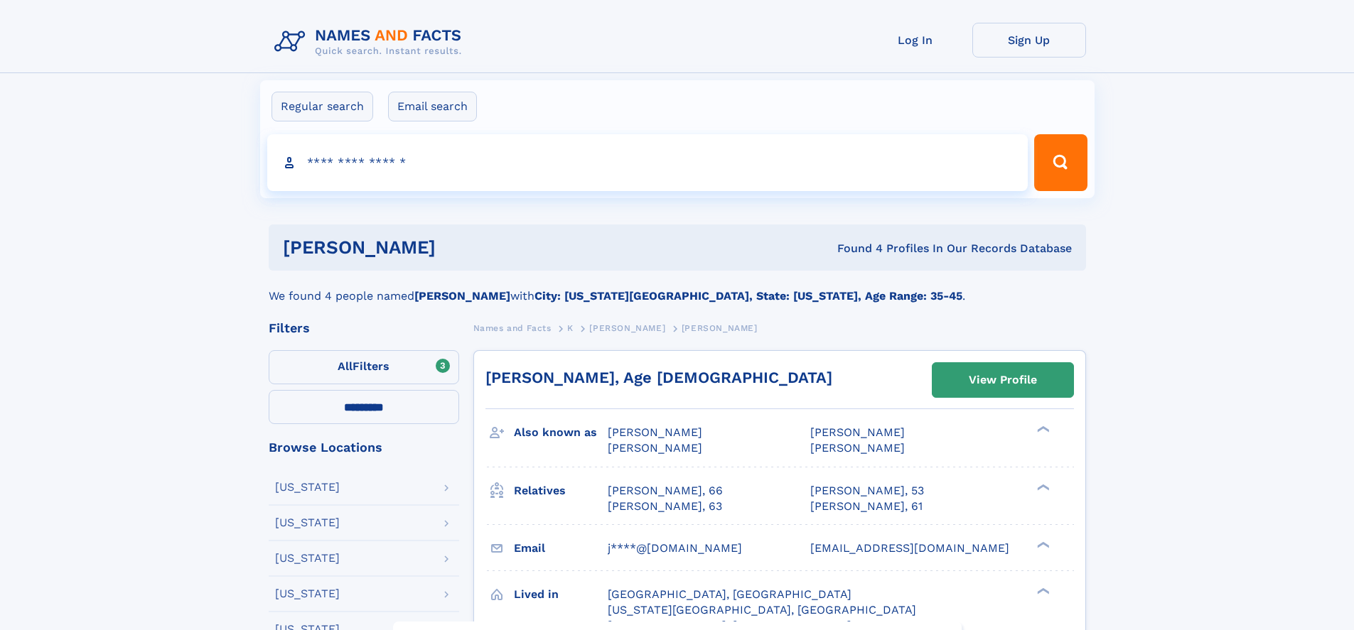 This screenshot has height=630, width=1354. Describe the element at coordinates (371, 42) in the screenshot. I see `img: Logo Names and Facts` at that location.